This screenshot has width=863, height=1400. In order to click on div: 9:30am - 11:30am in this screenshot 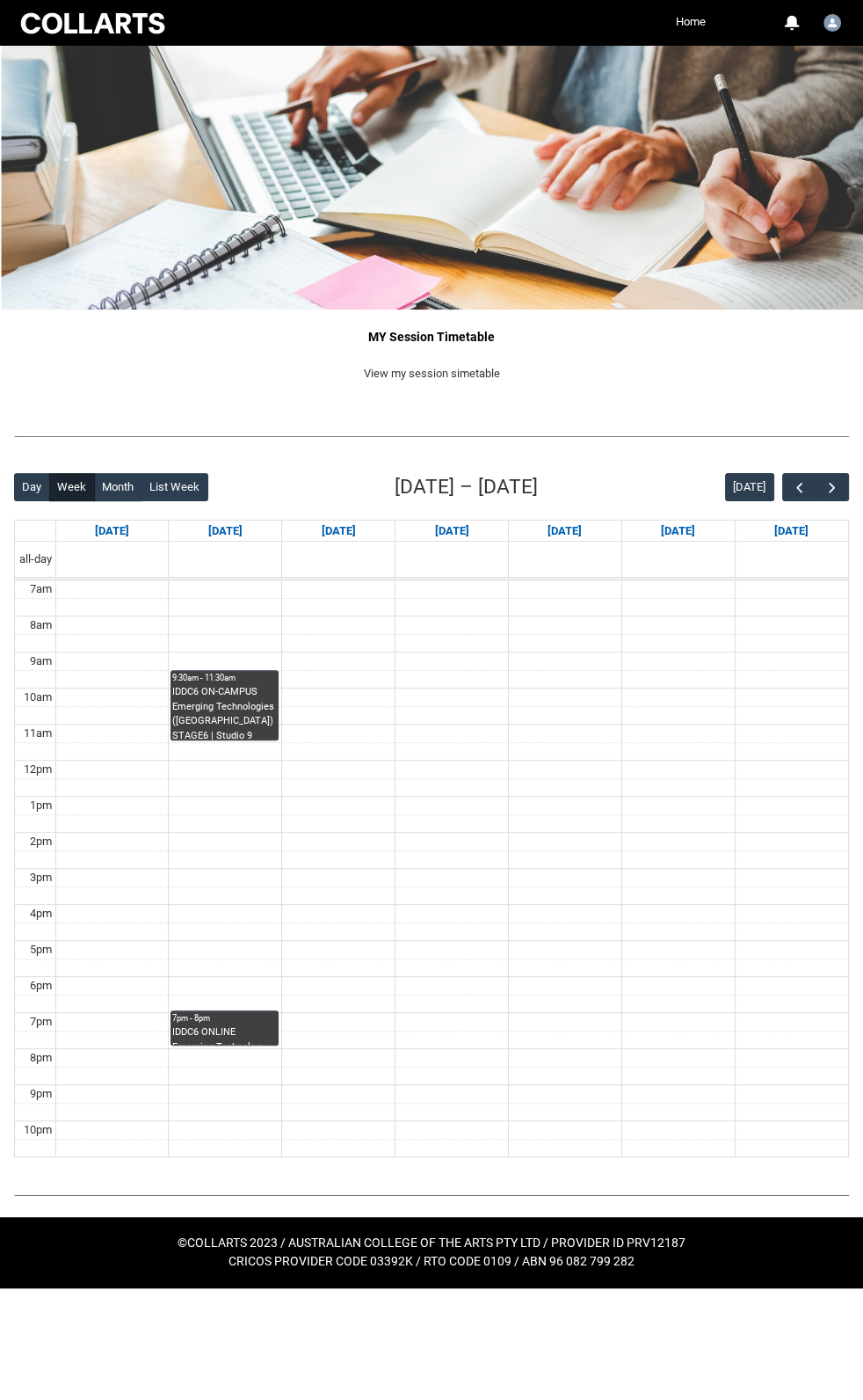, I will do `click(224, 679)`.